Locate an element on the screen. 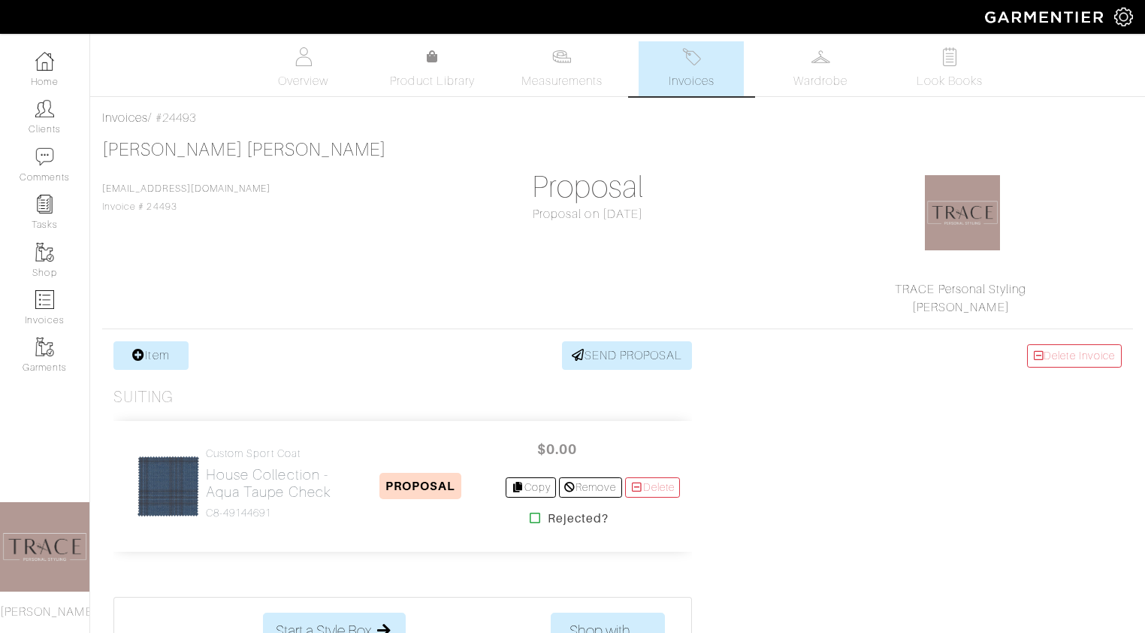 This screenshot has height=633, width=1145. a: Remove is located at coordinates (590, 487).